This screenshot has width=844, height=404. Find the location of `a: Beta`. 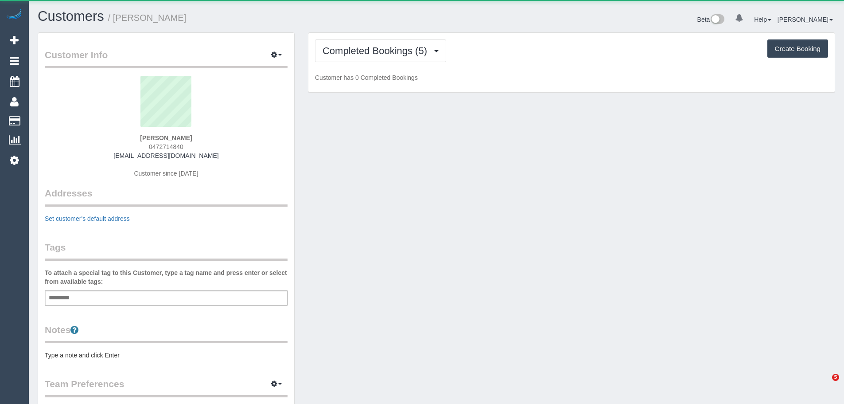

a: Beta is located at coordinates (711, 19).